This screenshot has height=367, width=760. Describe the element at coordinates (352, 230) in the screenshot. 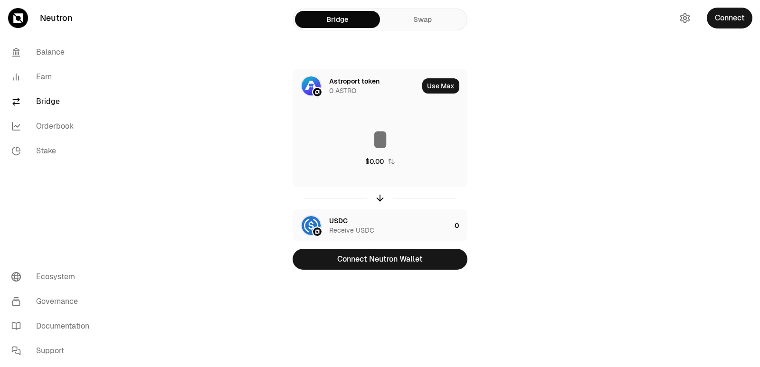

I see `div: Receive USDC` at that location.